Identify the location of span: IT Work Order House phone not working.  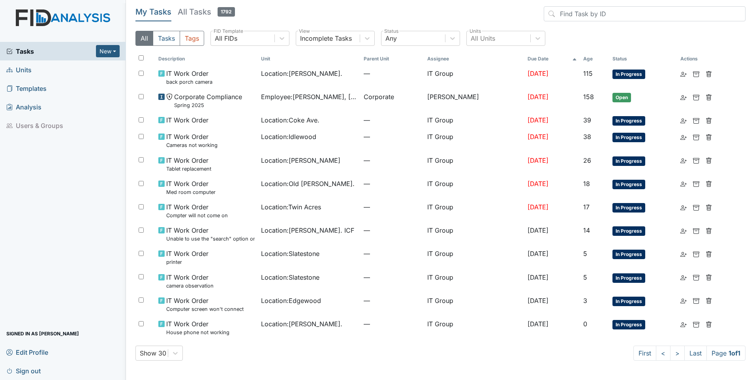
(198, 327).